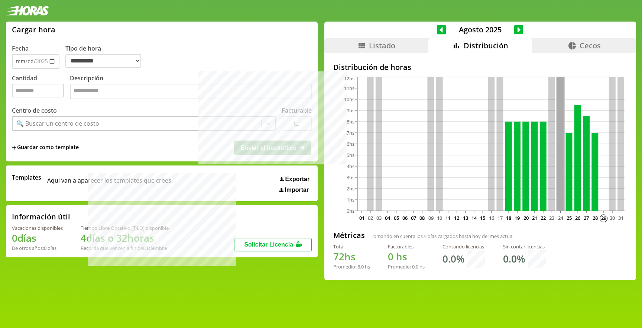  What do you see at coordinates (464, 246) in the screenshot?
I see `div: Contando licencias` at bounding box center [464, 246].